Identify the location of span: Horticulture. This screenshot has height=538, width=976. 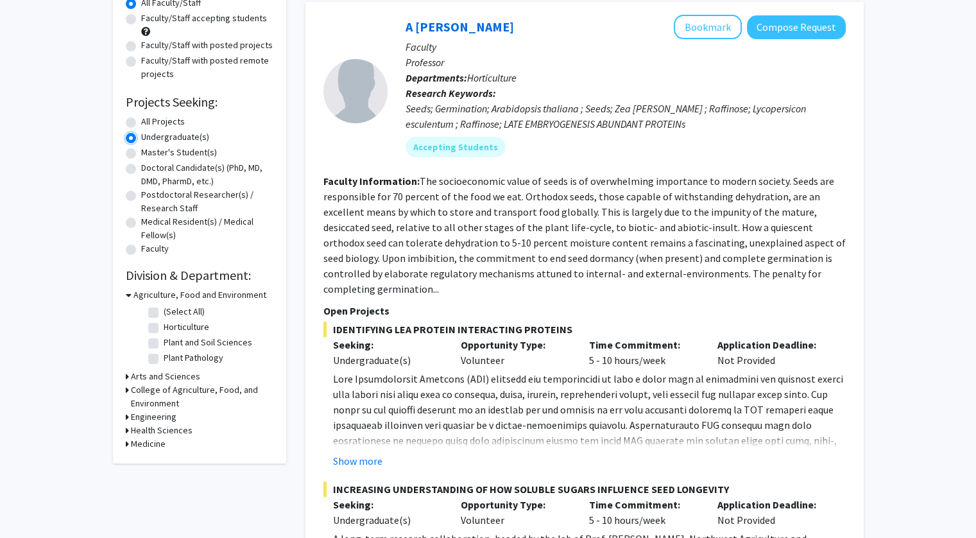
(492, 78).